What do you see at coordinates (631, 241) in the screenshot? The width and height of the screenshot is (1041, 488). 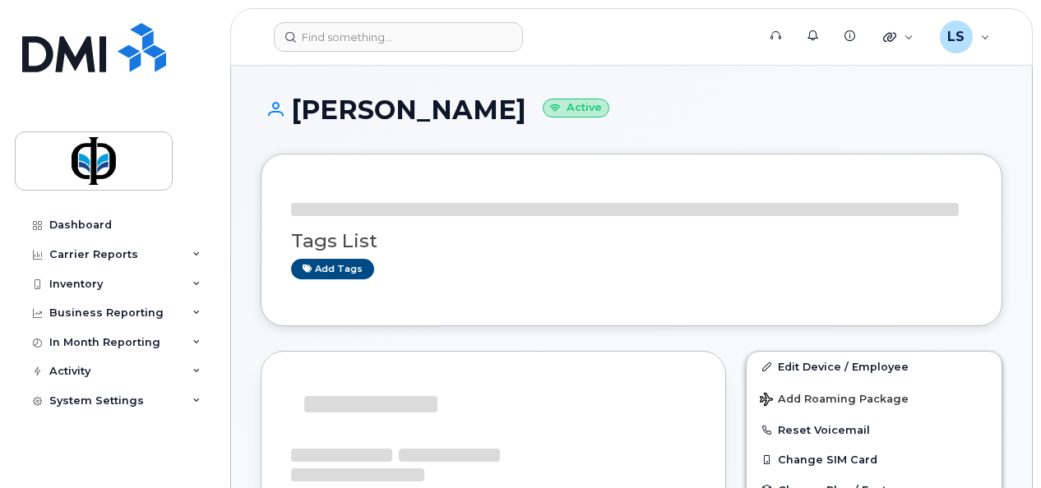 I see `h3: Tags List` at bounding box center [631, 241].